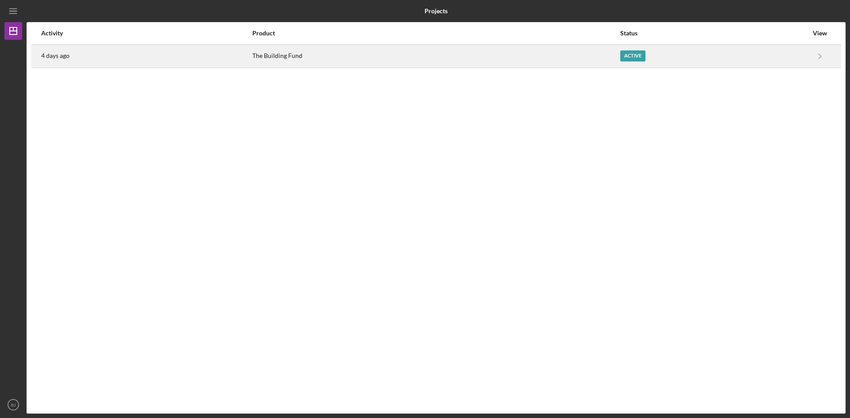 The image size is (850, 418). What do you see at coordinates (13, 405) in the screenshot?
I see `button: BJ` at bounding box center [13, 405].